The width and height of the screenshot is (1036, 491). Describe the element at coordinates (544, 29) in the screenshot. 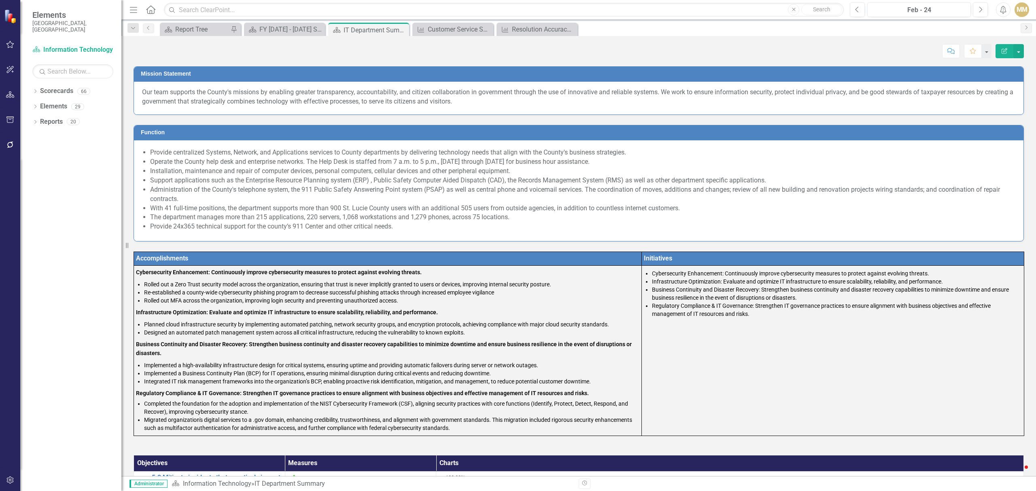

I see `div: Resolution Accuracy Rate` at that location.